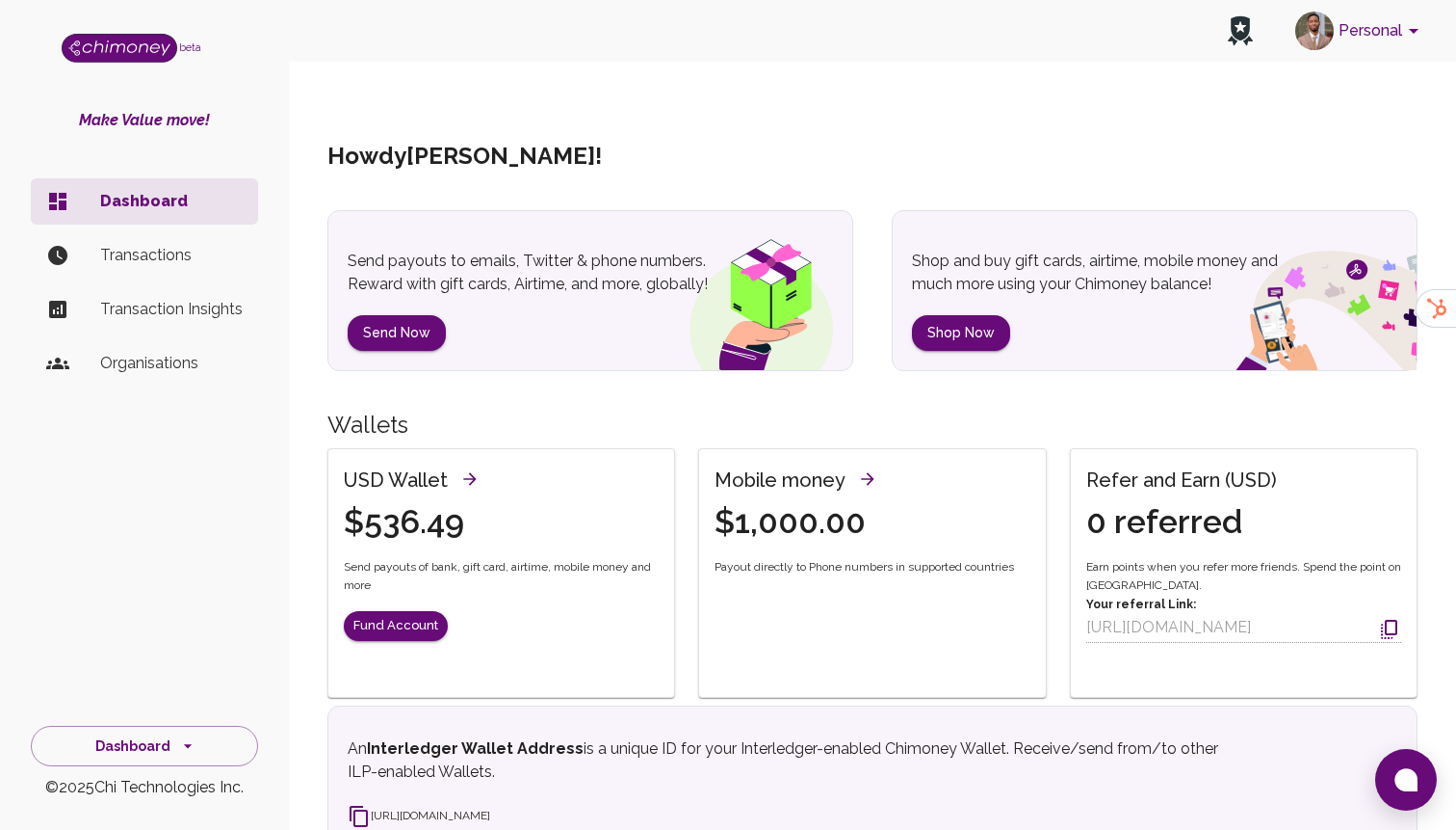  What do you see at coordinates (144, 746) in the screenshot?
I see `button: Dashboard` at bounding box center [144, 746].